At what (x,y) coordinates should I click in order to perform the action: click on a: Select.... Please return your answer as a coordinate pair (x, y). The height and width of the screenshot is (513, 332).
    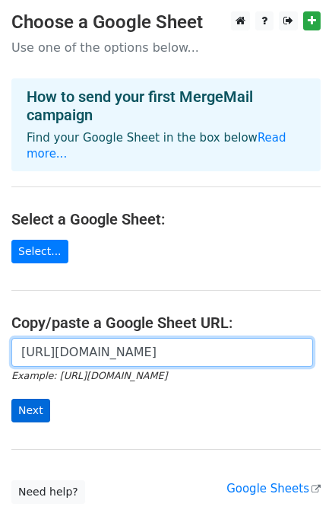
    Looking at the image, I should click on (40, 251).